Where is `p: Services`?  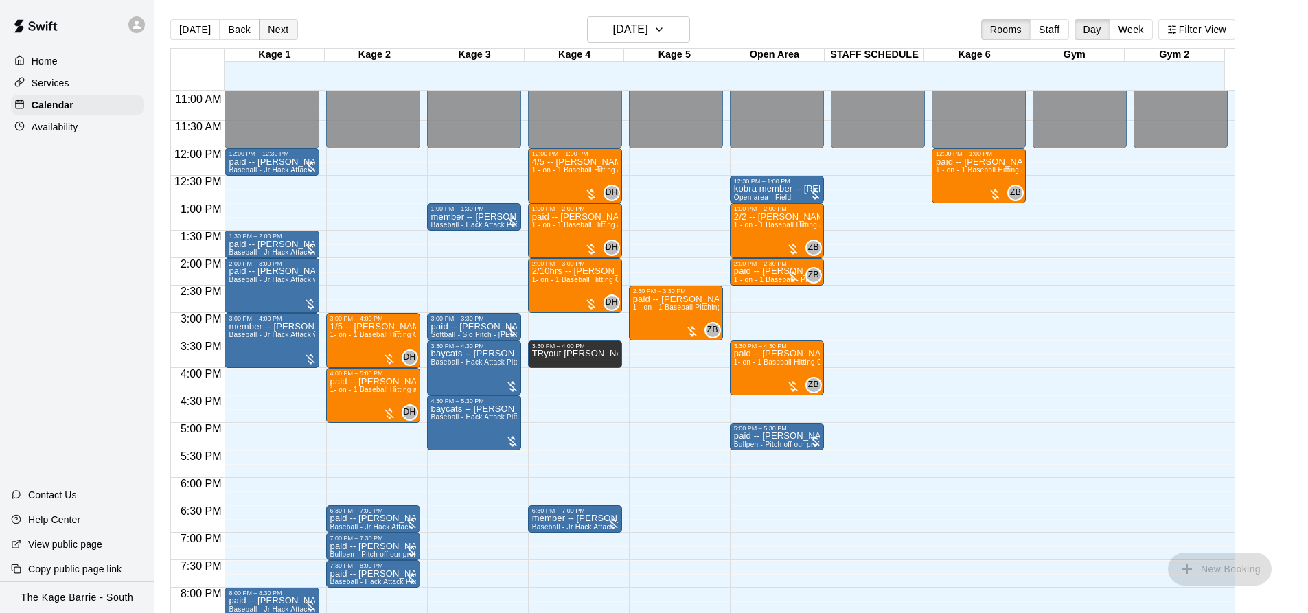
p: Services is located at coordinates (50, 83).